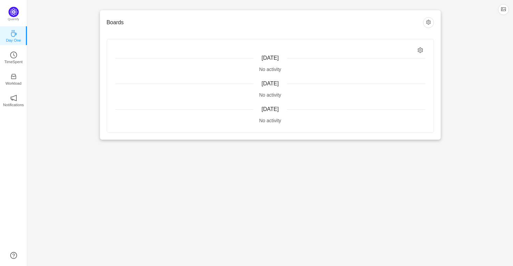 The width and height of the screenshot is (513, 266). Describe the element at coordinates (14, 62) in the screenshot. I see `p: TimeSpent` at that location.